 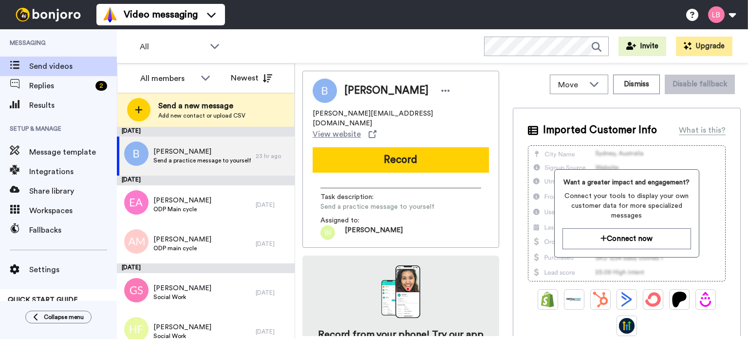 What do you see at coordinates (355, 197) in the screenshot?
I see `span: Task description :` at bounding box center [355, 197].